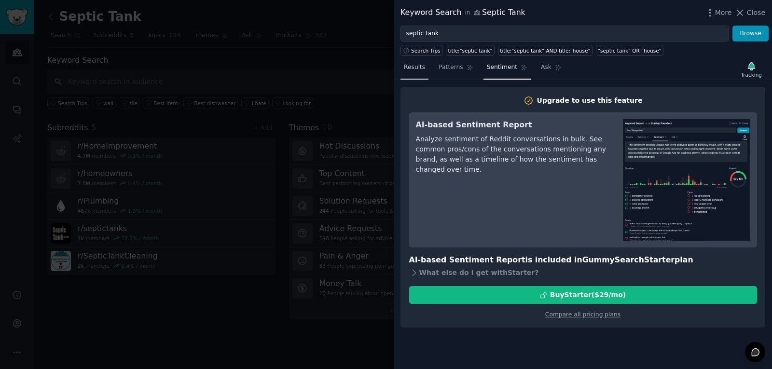  What do you see at coordinates (583, 273) in the screenshot?
I see `div: What else do I get with Starter ?` at bounding box center [583, 273].